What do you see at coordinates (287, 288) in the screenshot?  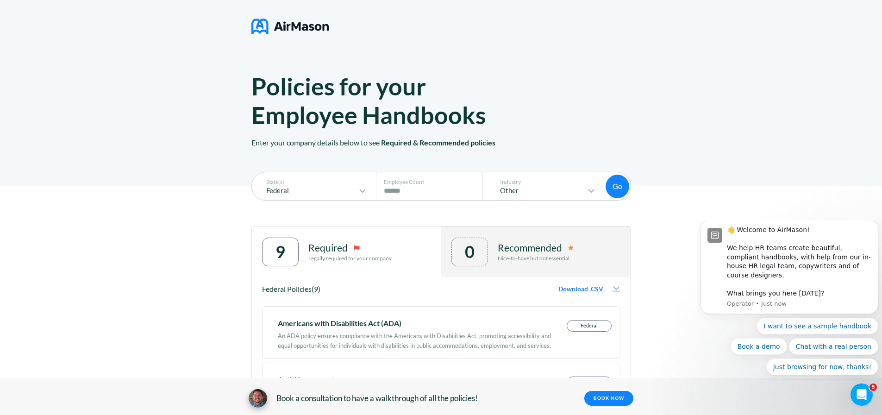 I see `span: Federal Policies` at bounding box center [287, 288].